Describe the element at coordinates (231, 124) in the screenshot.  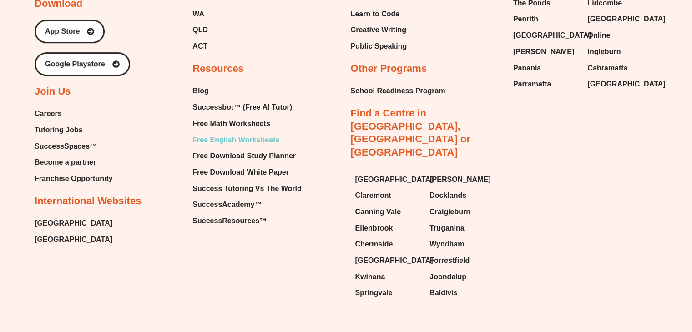
I see `span: Free Math Worksheets` at that location.